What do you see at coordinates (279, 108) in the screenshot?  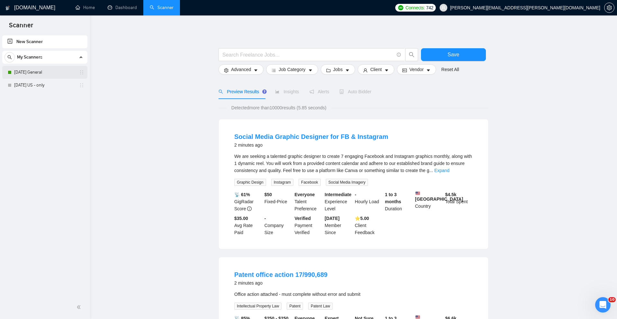 I see `span: Detected more than 10000 results (5.85 seconds)` at bounding box center [279, 108].